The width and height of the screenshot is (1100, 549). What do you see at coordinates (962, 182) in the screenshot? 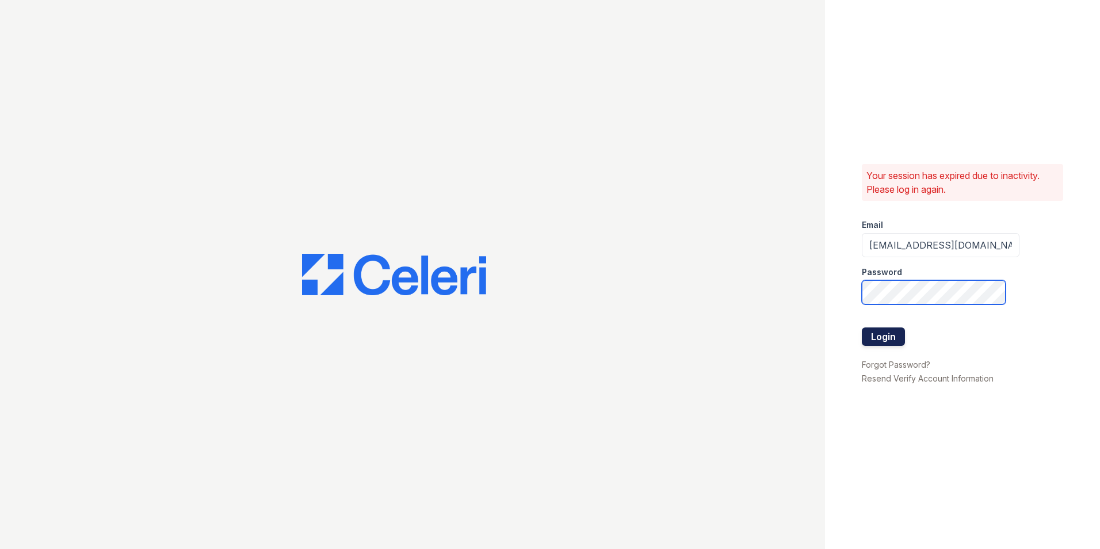
I see `p: Your session has expired due to inactivity. Please log in again.` at bounding box center [962, 182].